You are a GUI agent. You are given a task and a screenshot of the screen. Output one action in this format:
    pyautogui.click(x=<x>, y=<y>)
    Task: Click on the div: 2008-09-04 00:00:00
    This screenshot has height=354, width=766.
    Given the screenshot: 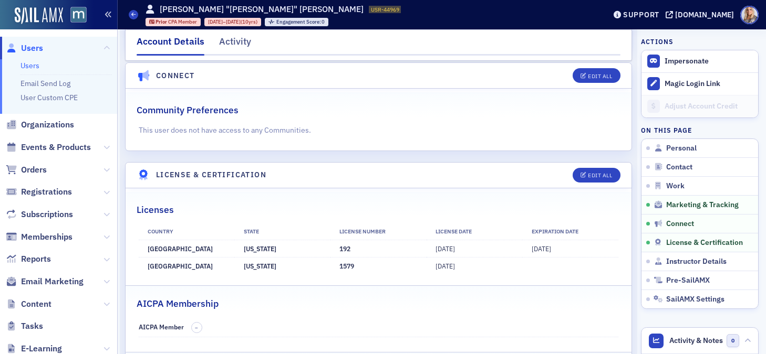 What is the action you would take?
    pyautogui.click(x=233, y=22)
    